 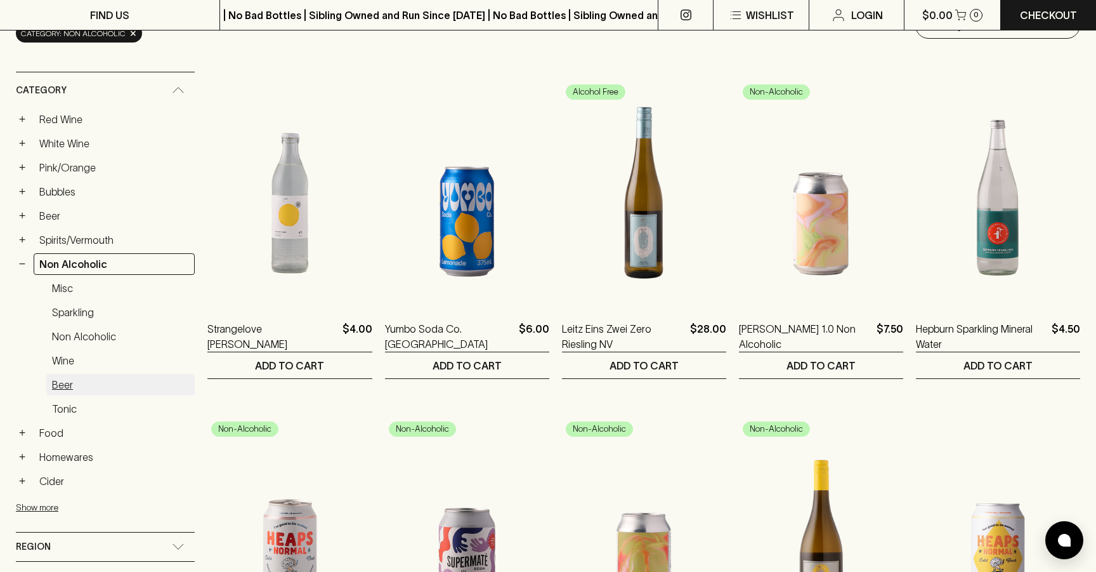 I want to click on a: Hepburn Sparkling Mineral Water, so click(x=981, y=336).